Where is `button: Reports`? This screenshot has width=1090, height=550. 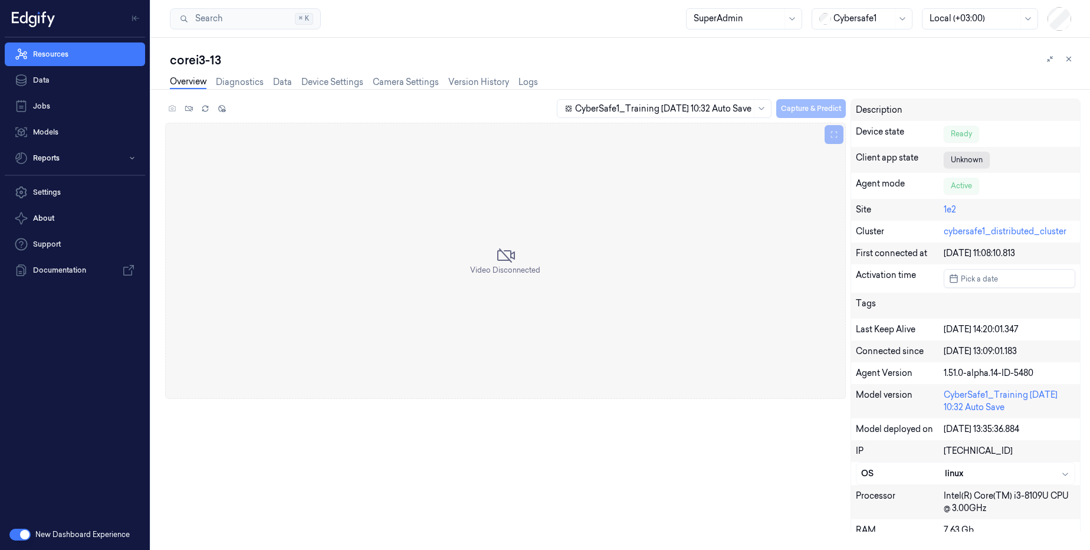 button: Reports is located at coordinates (75, 158).